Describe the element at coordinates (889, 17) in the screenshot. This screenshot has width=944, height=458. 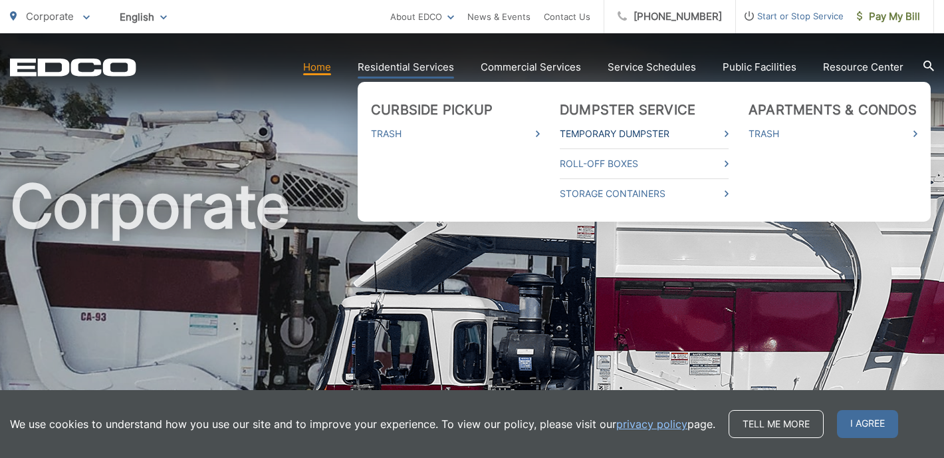
I see `span: Pay My Bill` at that location.